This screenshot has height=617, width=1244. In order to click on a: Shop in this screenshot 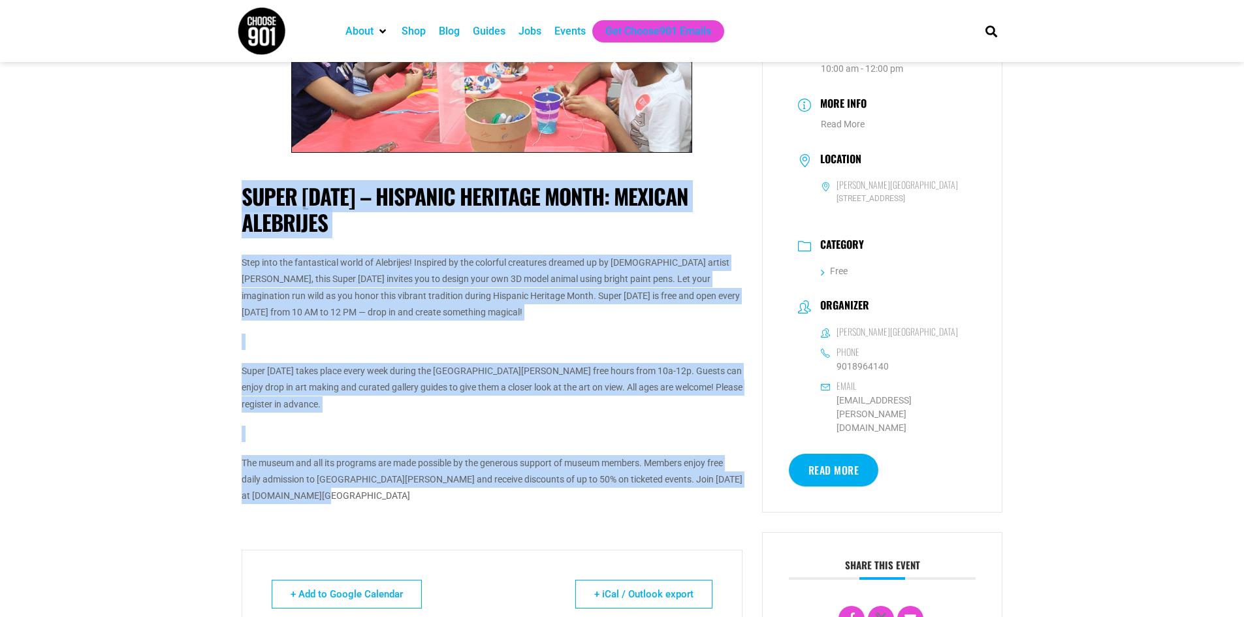, I will do `click(413, 31)`.